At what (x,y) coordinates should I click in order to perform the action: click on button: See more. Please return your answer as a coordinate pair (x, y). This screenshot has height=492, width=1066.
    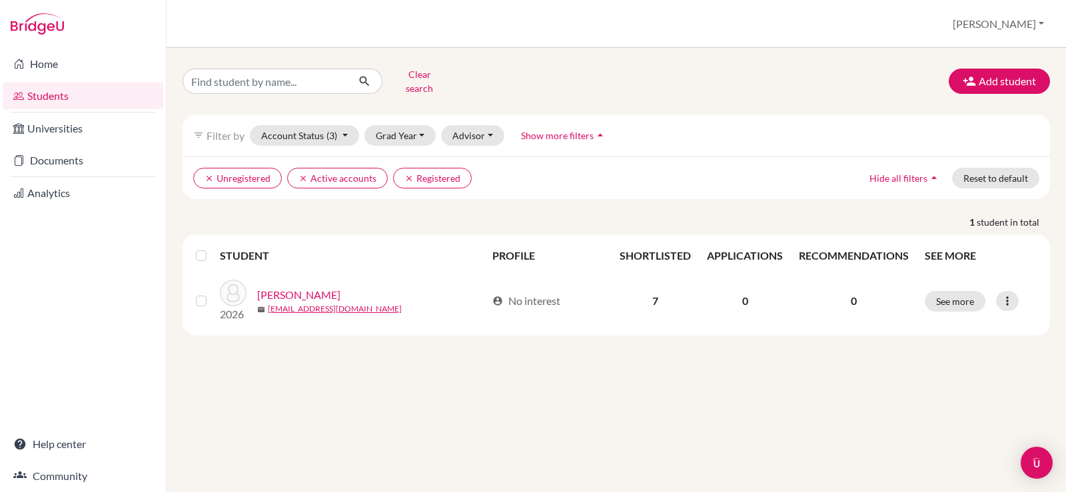
    Looking at the image, I should click on (954, 301).